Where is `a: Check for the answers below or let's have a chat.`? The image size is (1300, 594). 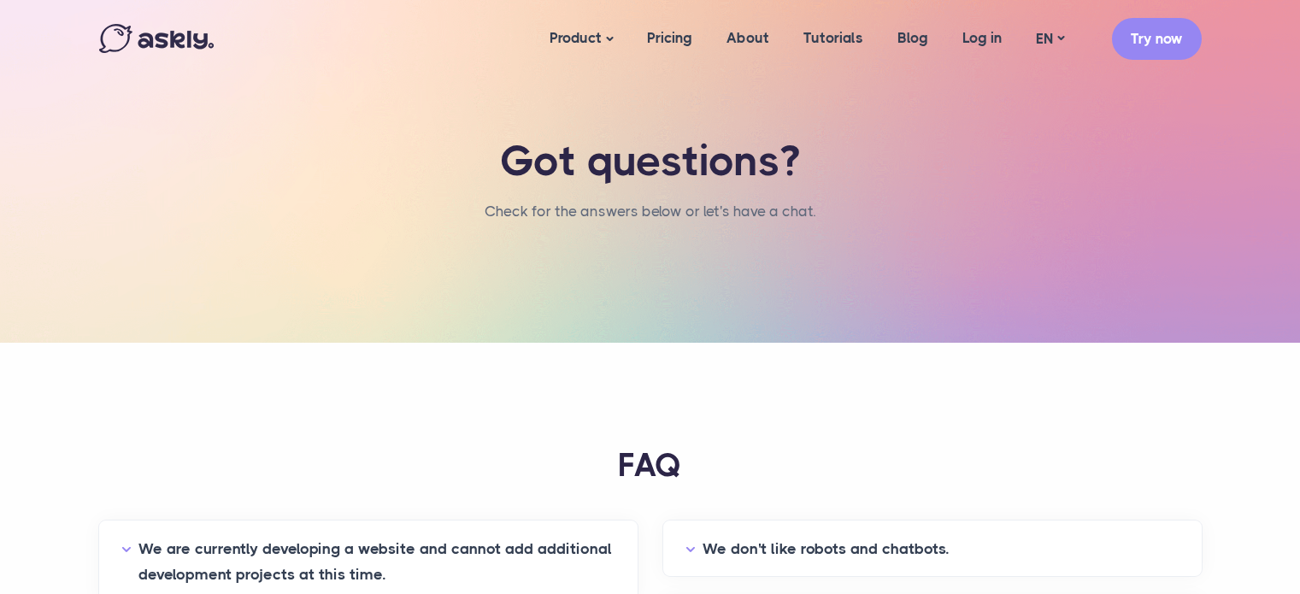
a: Check for the answers below or let's have a chat. is located at coordinates (649, 211).